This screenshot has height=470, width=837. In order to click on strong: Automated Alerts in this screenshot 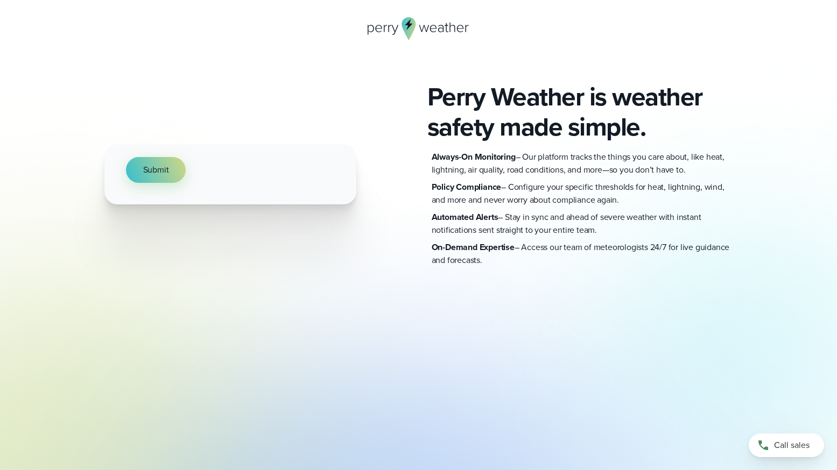, I will do `click(465, 217)`.